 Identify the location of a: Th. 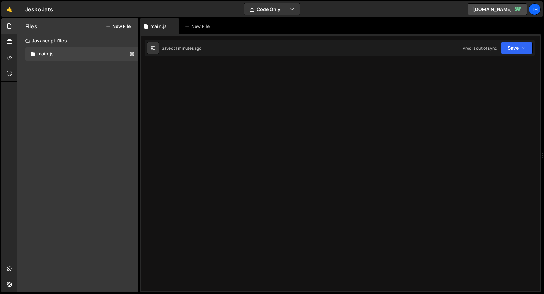
(534, 9).